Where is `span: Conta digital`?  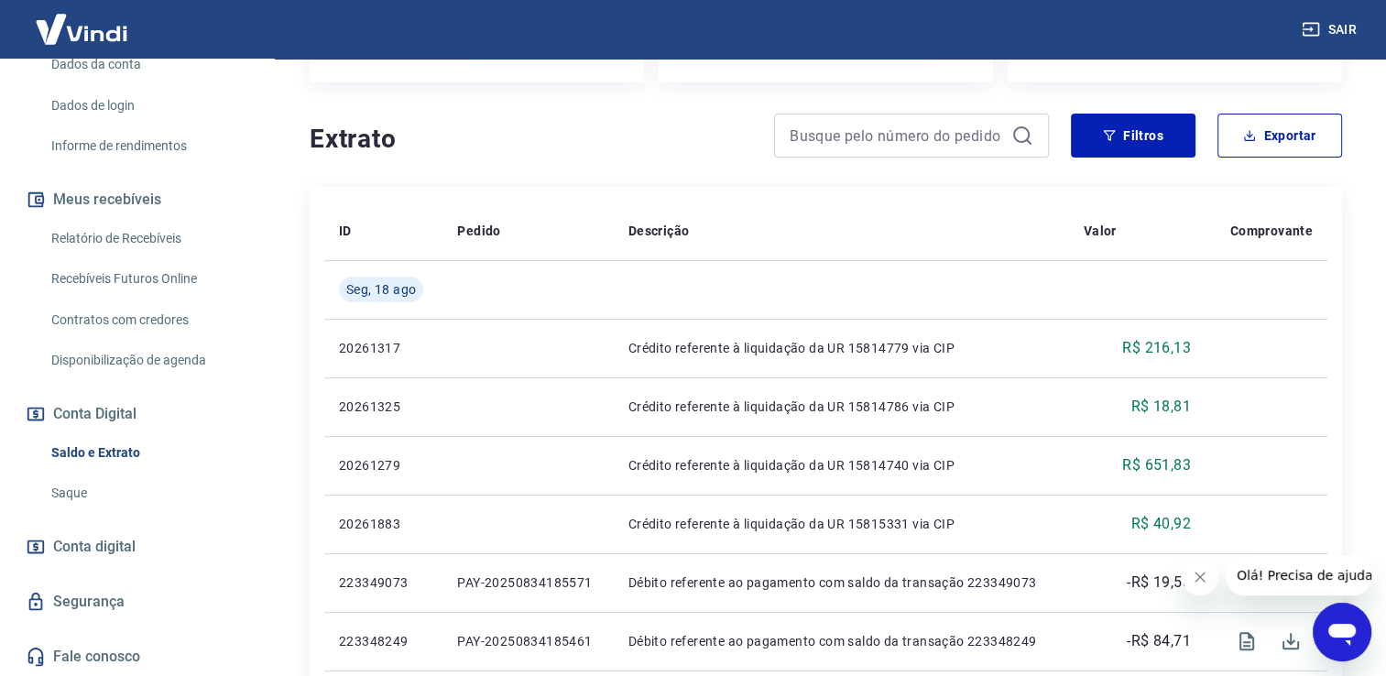
span: Conta digital is located at coordinates (94, 547).